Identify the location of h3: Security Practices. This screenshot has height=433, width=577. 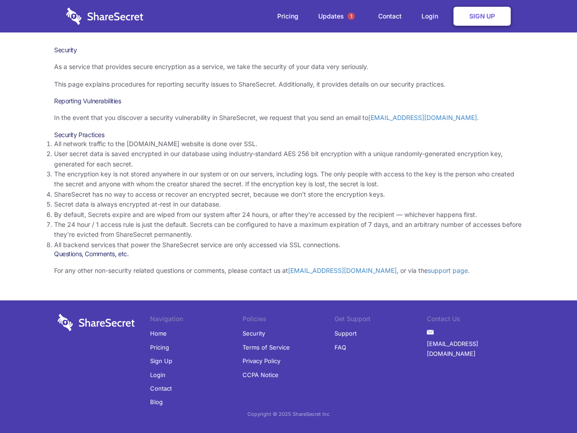
(288, 135).